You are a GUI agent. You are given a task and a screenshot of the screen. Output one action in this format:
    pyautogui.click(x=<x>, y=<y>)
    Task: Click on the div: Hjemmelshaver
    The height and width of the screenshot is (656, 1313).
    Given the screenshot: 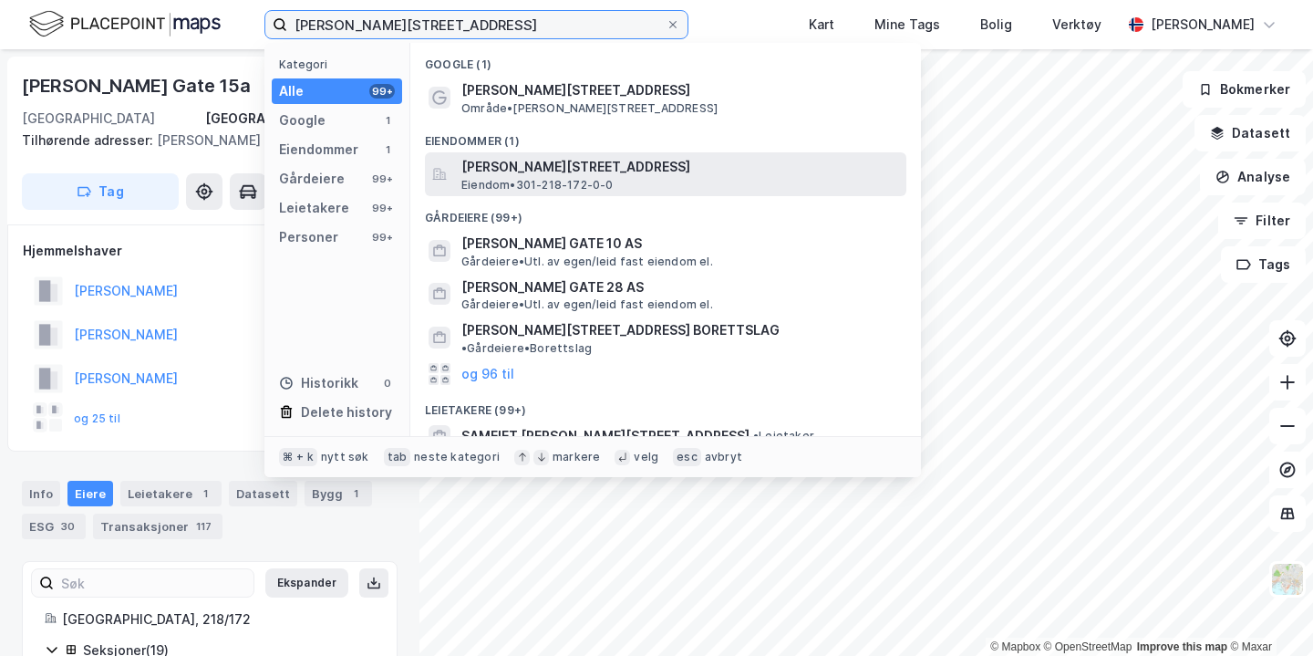 What is the action you would take?
    pyautogui.click(x=210, y=251)
    